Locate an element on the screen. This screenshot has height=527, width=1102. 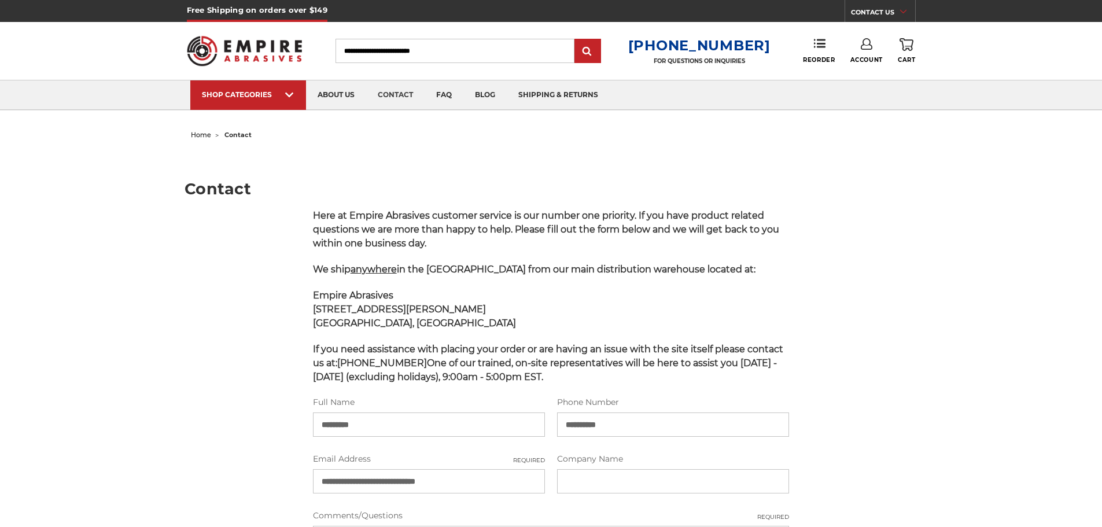
span: home is located at coordinates (201, 135).